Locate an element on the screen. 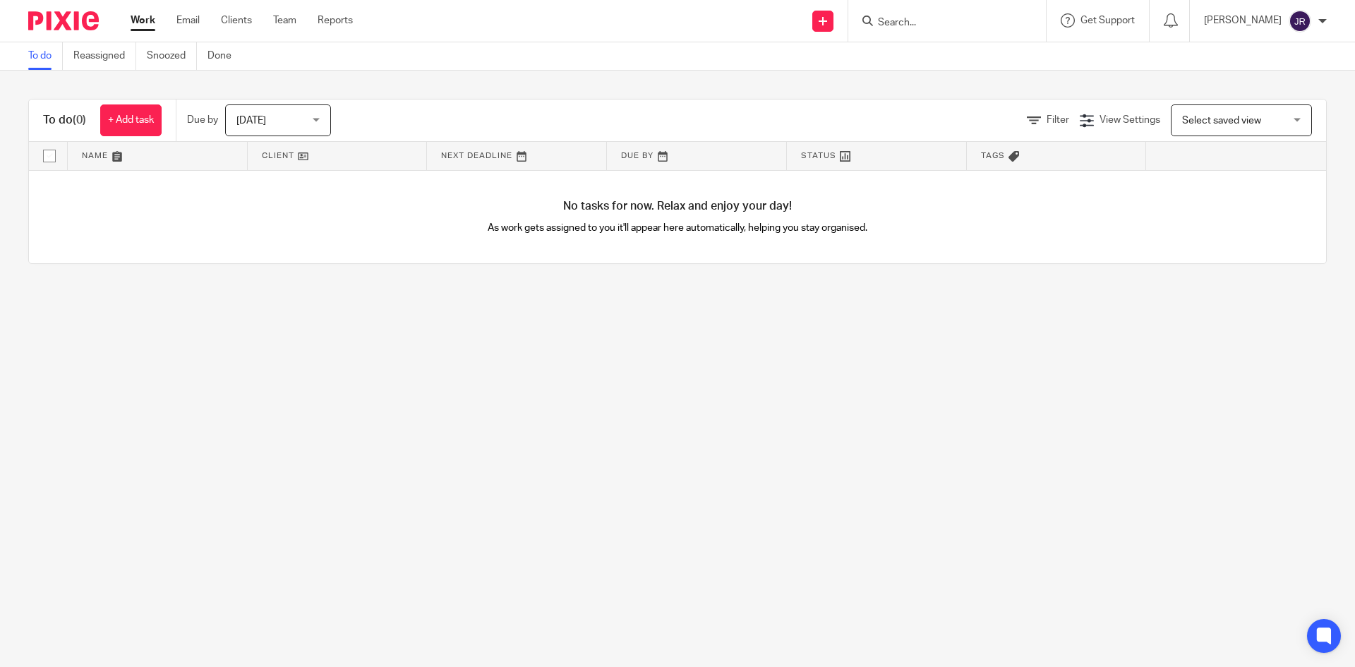 This screenshot has height=667, width=1355. a: Snoozed is located at coordinates (172, 56).